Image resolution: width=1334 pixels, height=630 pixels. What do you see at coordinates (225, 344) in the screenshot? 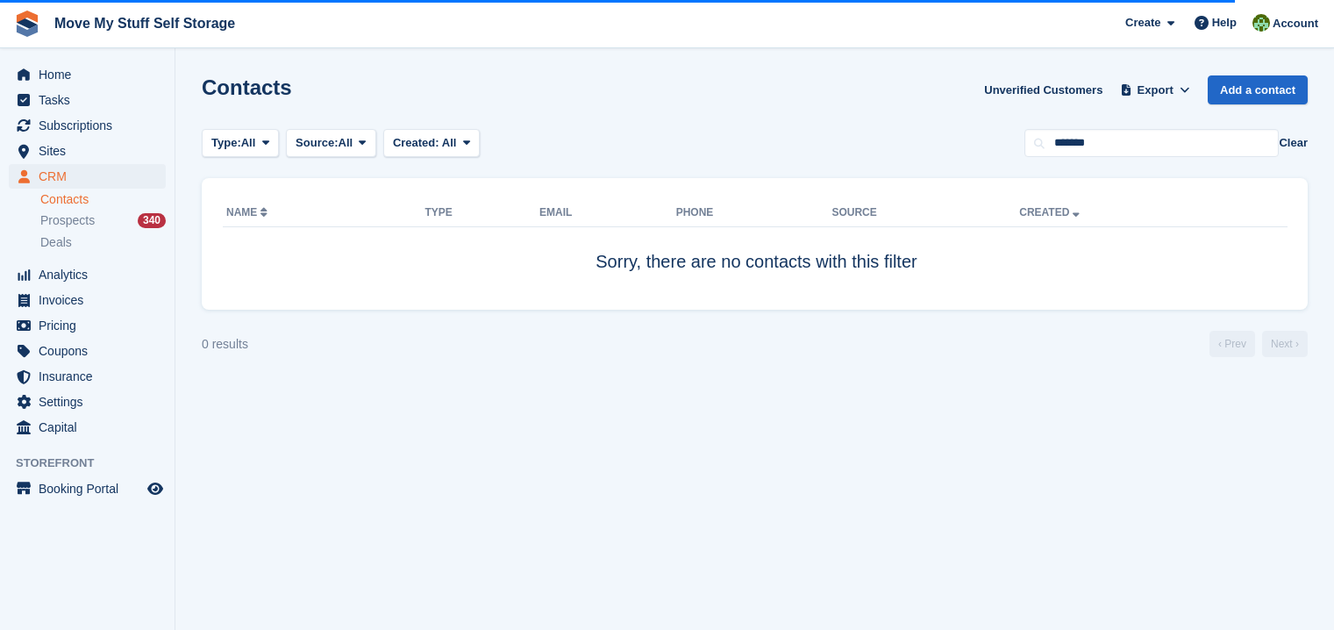
I see `div: 0 results` at bounding box center [225, 344].